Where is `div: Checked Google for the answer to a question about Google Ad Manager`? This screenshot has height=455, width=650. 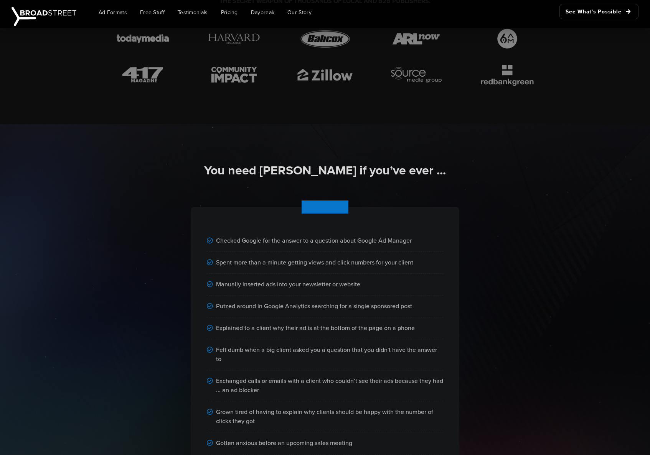
div: Checked Google for the answer to a question about Google Ad Manager is located at coordinates (325, 241).